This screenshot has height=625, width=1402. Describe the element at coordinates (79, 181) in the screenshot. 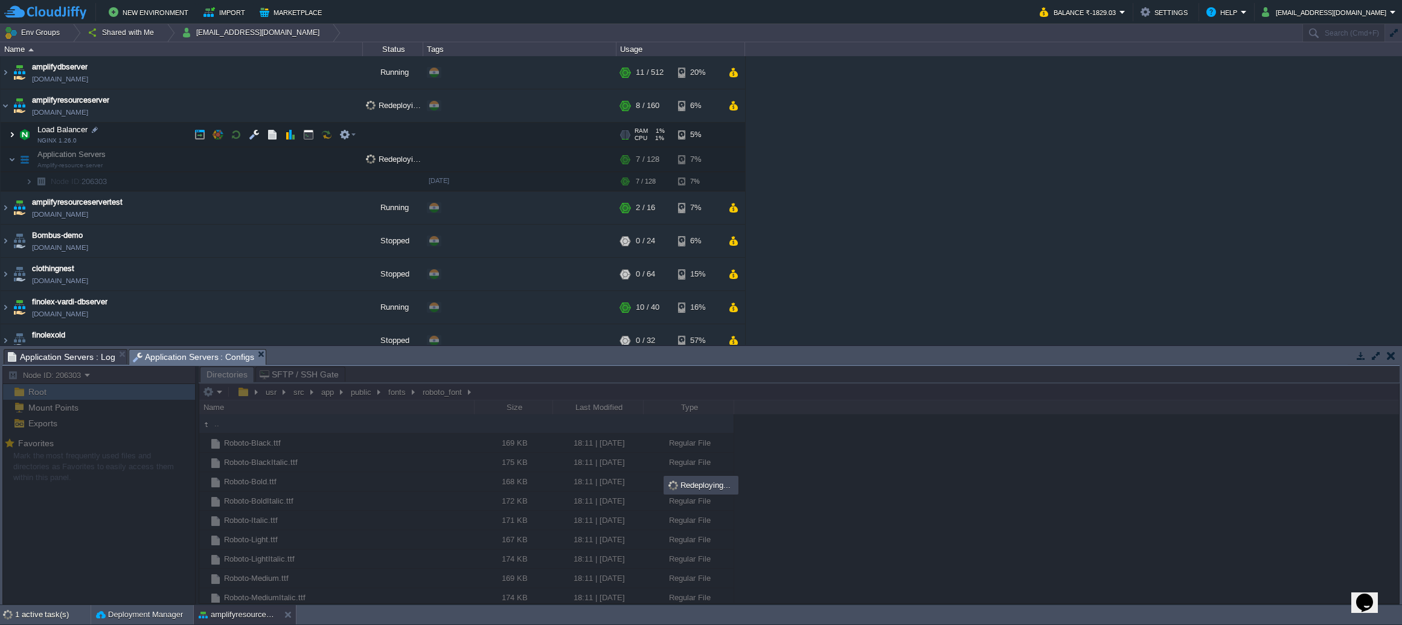

I see `a: Node ID:206303` at that location.